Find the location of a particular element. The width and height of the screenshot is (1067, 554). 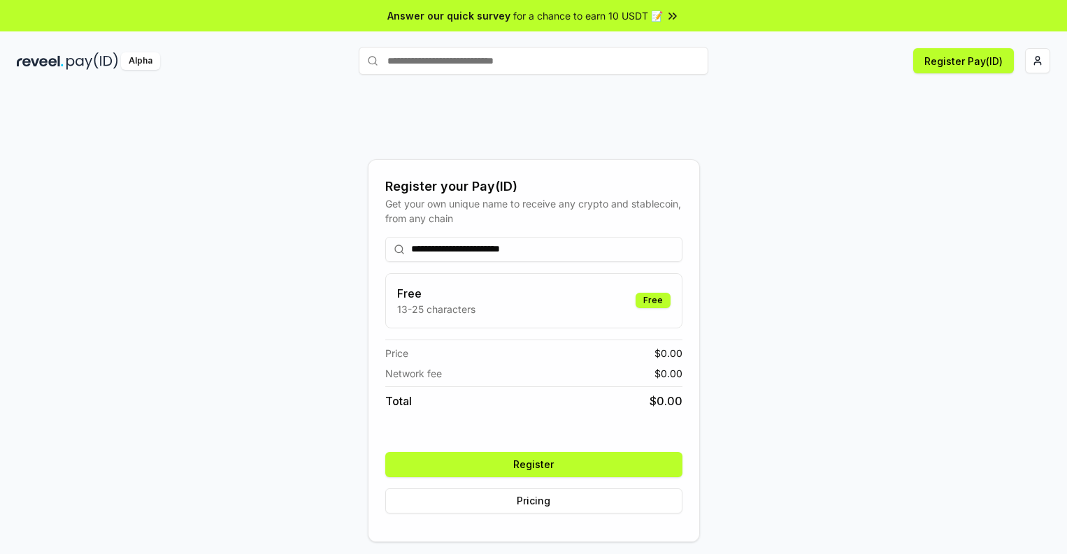

img: reveel_dark is located at coordinates (40, 61).